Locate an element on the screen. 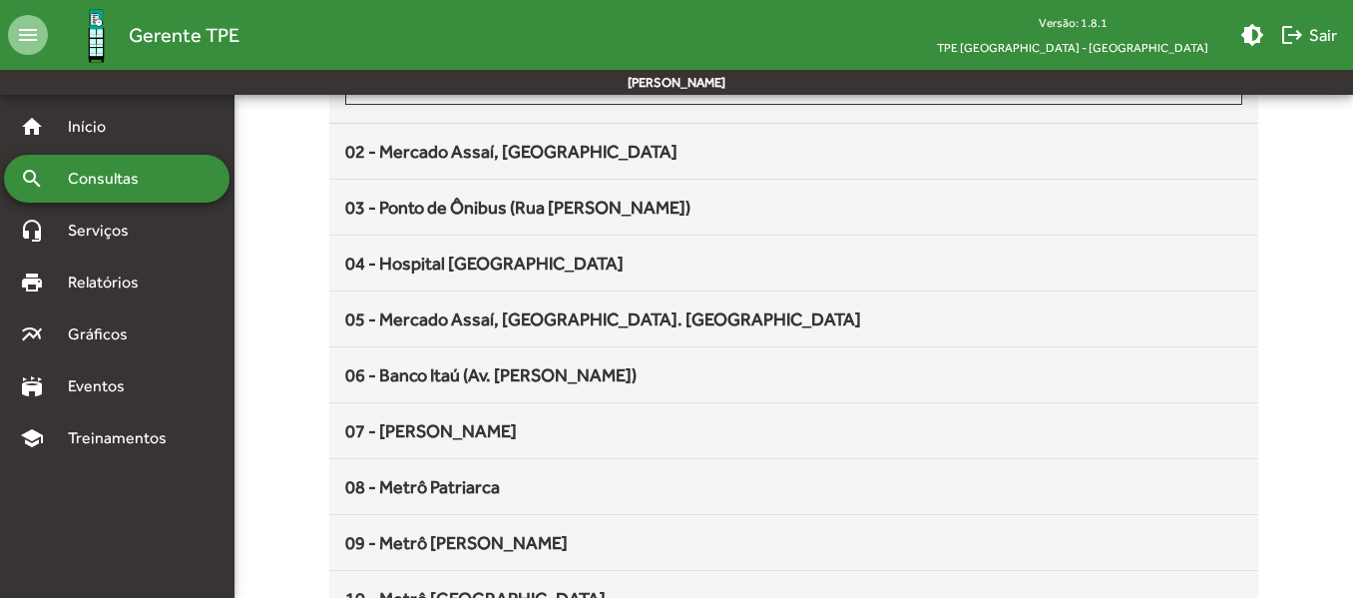  span: Gerente TPE is located at coordinates (184, 35).